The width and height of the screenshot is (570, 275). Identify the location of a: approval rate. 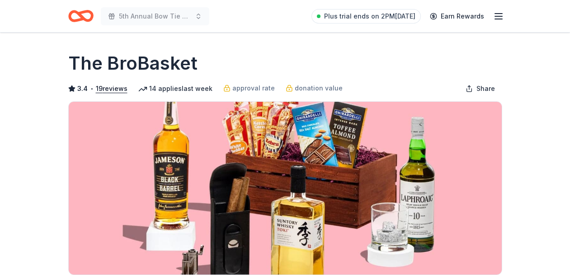
(249, 88).